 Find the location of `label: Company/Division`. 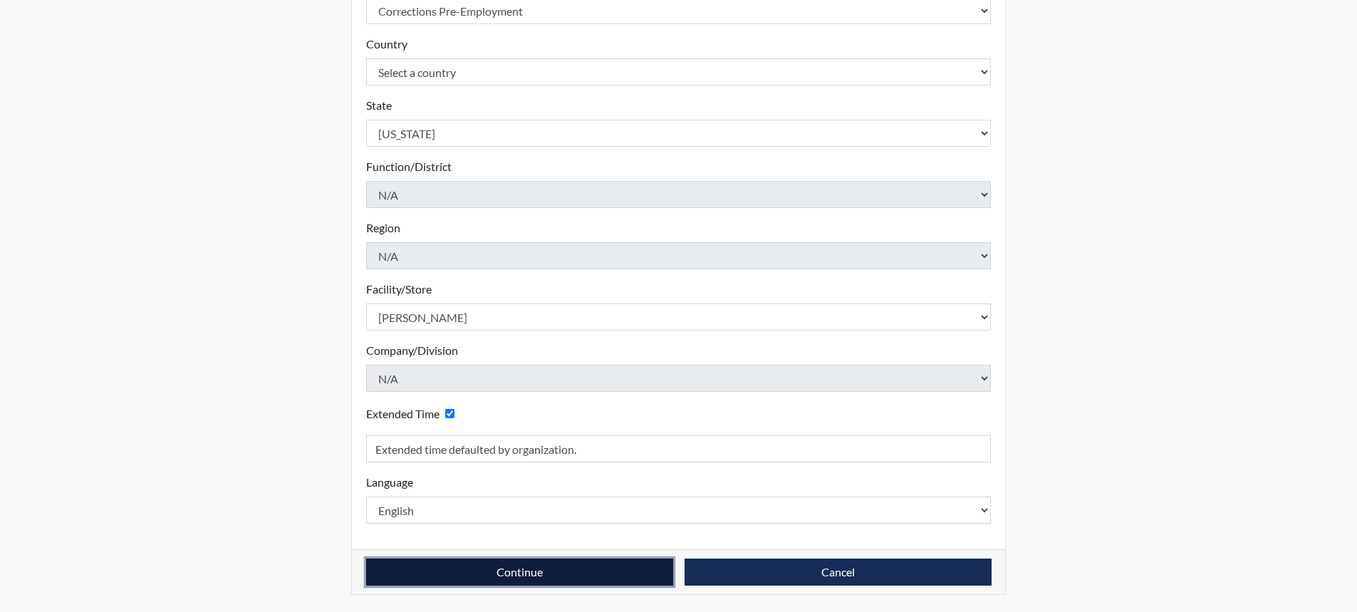

label: Company/Division is located at coordinates (412, 351).